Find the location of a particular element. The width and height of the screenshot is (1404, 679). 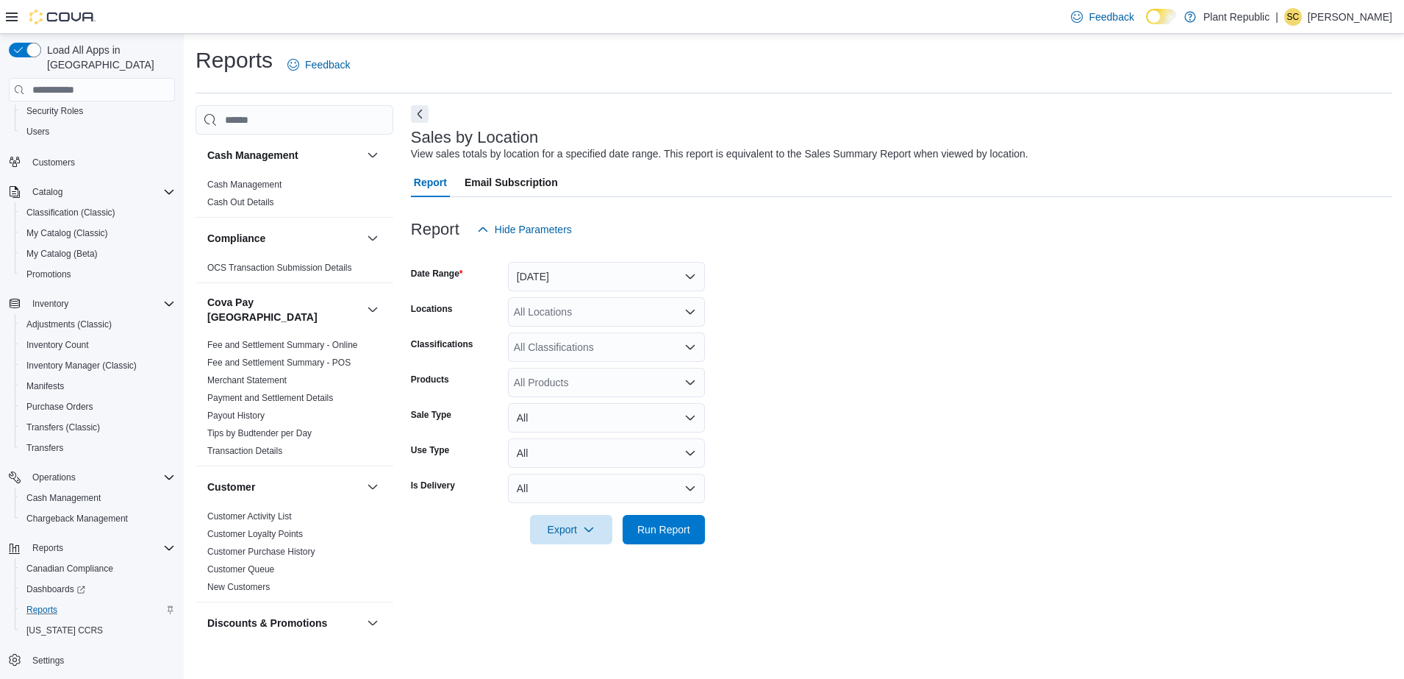

span: Fee and Settlement Summary - Online is located at coordinates (282, 345).